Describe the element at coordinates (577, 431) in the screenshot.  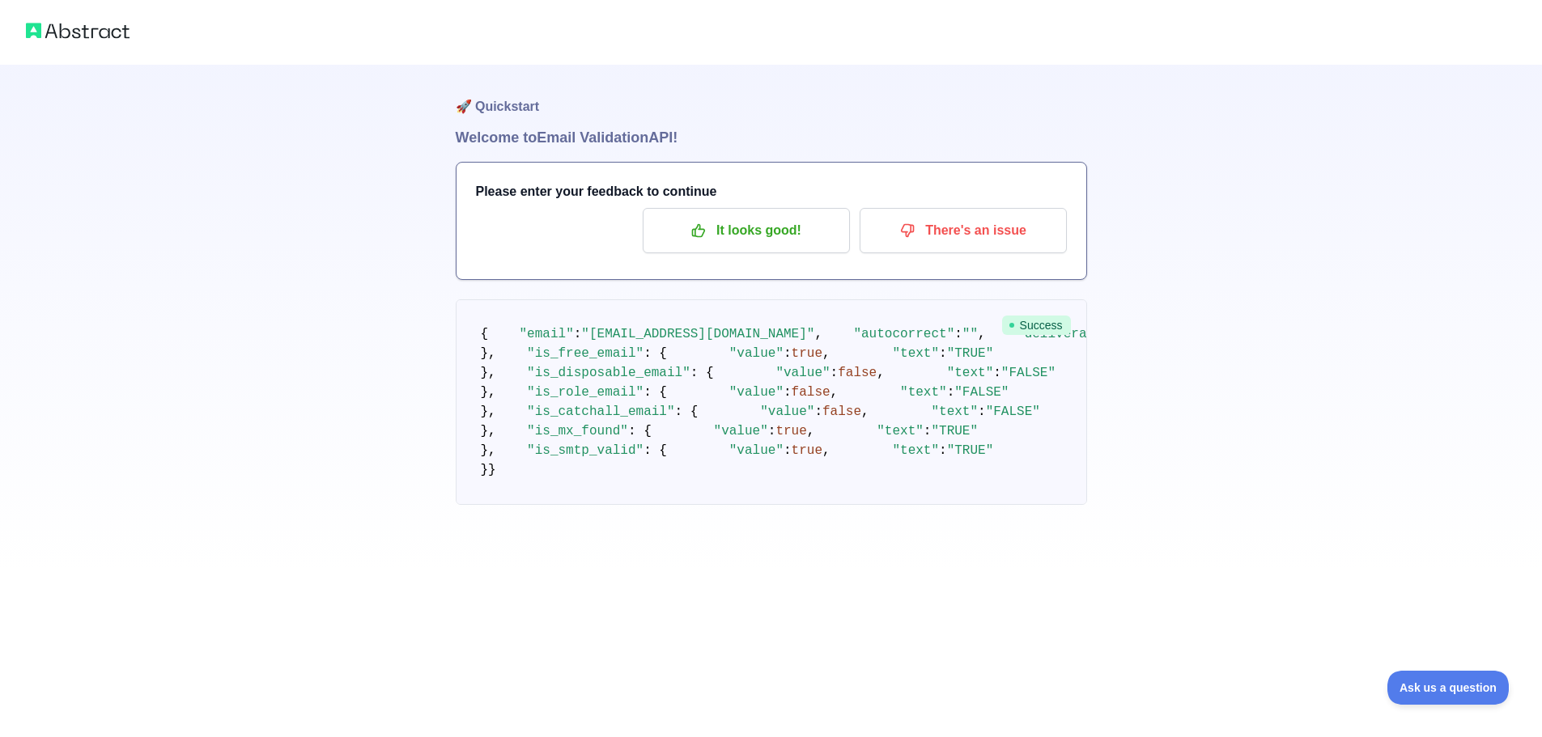
I see `span: "is_mx_found"` at that location.